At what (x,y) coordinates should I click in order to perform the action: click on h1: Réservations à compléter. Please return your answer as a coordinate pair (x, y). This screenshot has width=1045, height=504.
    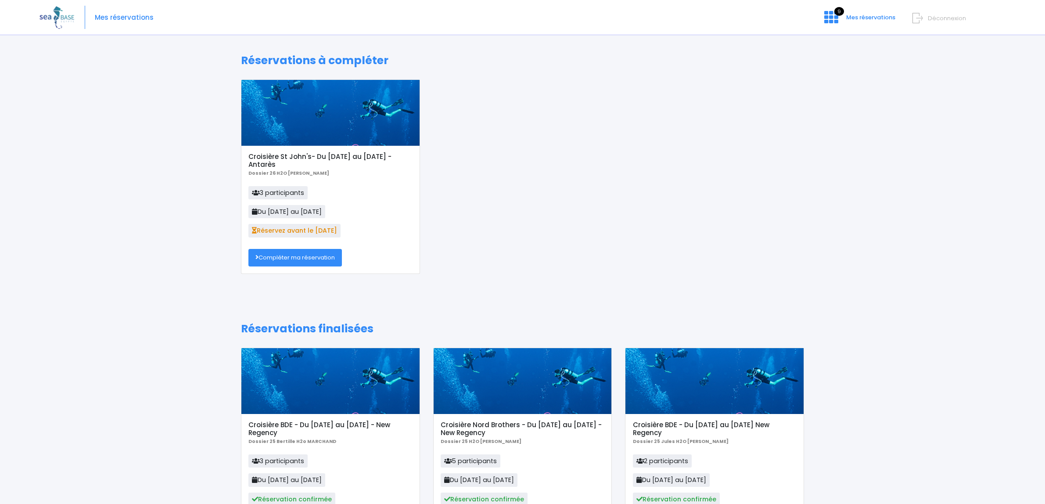
    Looking at the image, I should click on (522, 61).